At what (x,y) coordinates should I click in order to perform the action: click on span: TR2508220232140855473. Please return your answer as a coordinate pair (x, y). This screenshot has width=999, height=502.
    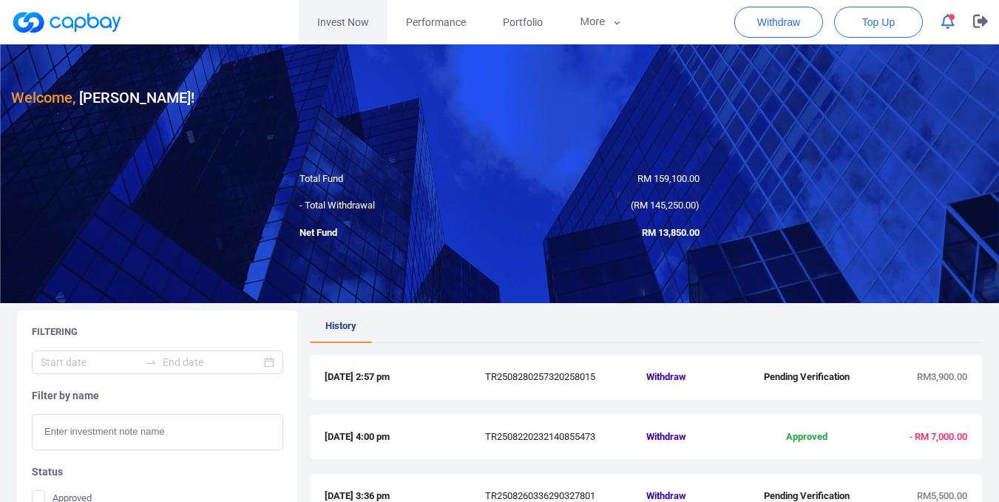
    Looking at the image, I should click on (565, 437).